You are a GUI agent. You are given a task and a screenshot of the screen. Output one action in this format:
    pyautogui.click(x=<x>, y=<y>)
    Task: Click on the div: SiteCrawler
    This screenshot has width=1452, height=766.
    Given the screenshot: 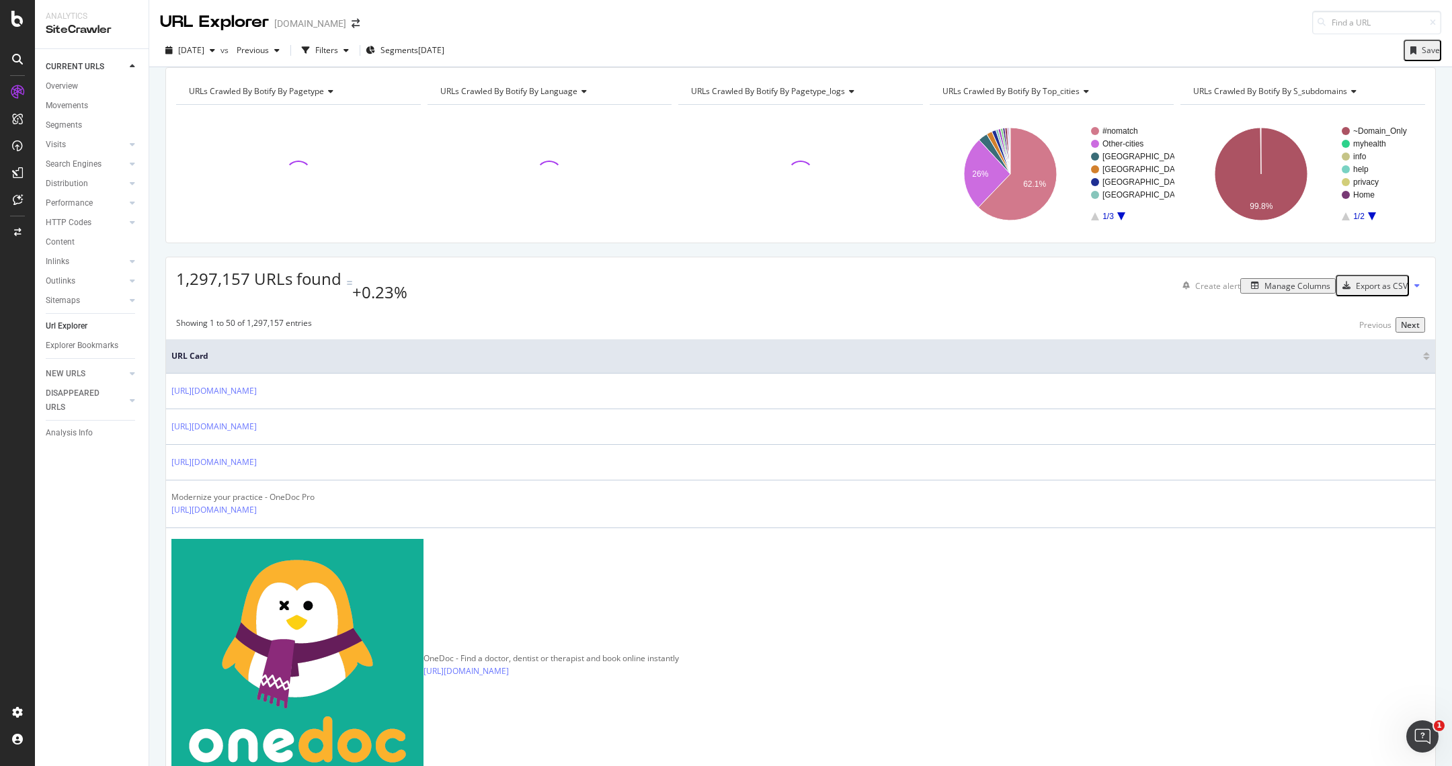 What is the action you would take?
    pyautogui.click(x=91, y=30)
    